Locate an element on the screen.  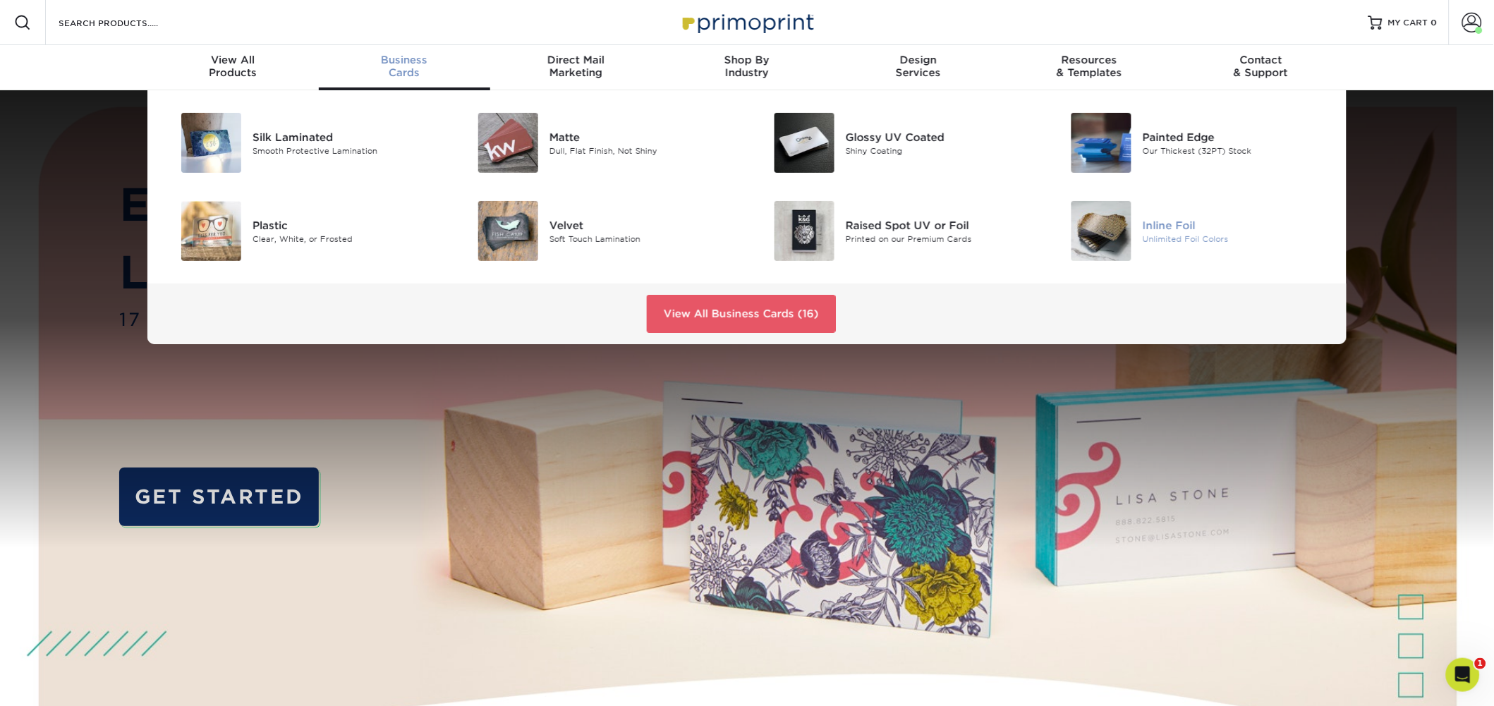
div: & Templates is located at coordinates (1089, 66).